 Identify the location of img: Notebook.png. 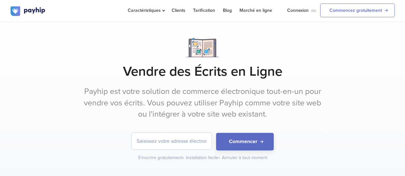
(202, 48).